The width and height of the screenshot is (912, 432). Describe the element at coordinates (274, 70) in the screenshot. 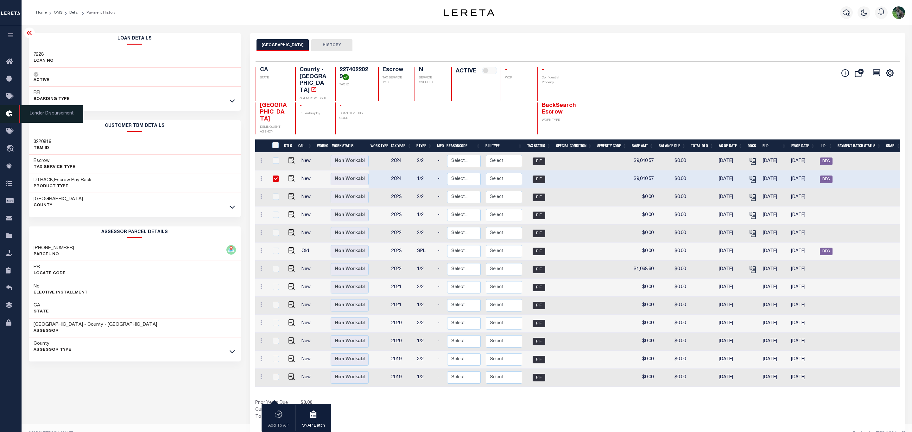

I see `h4: CA` at that location.